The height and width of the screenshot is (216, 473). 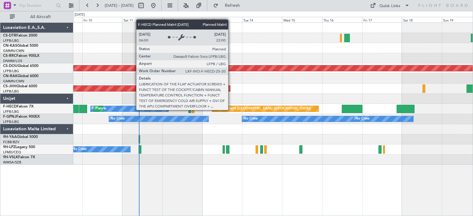 What do you see at coordinates (229, 6) in the screenshot?
I see `button: Refresh` at bounding box center [229, 6].